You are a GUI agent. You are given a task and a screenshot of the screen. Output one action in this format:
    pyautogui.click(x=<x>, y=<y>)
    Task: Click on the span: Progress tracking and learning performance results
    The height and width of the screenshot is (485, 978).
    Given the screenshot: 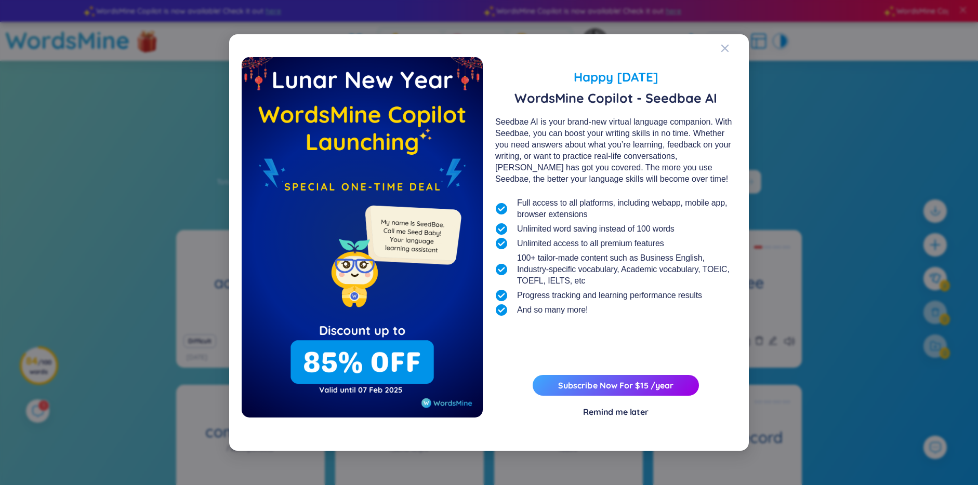 What is the action you would take?
    pyautogui.click(x=609, y=296)
    